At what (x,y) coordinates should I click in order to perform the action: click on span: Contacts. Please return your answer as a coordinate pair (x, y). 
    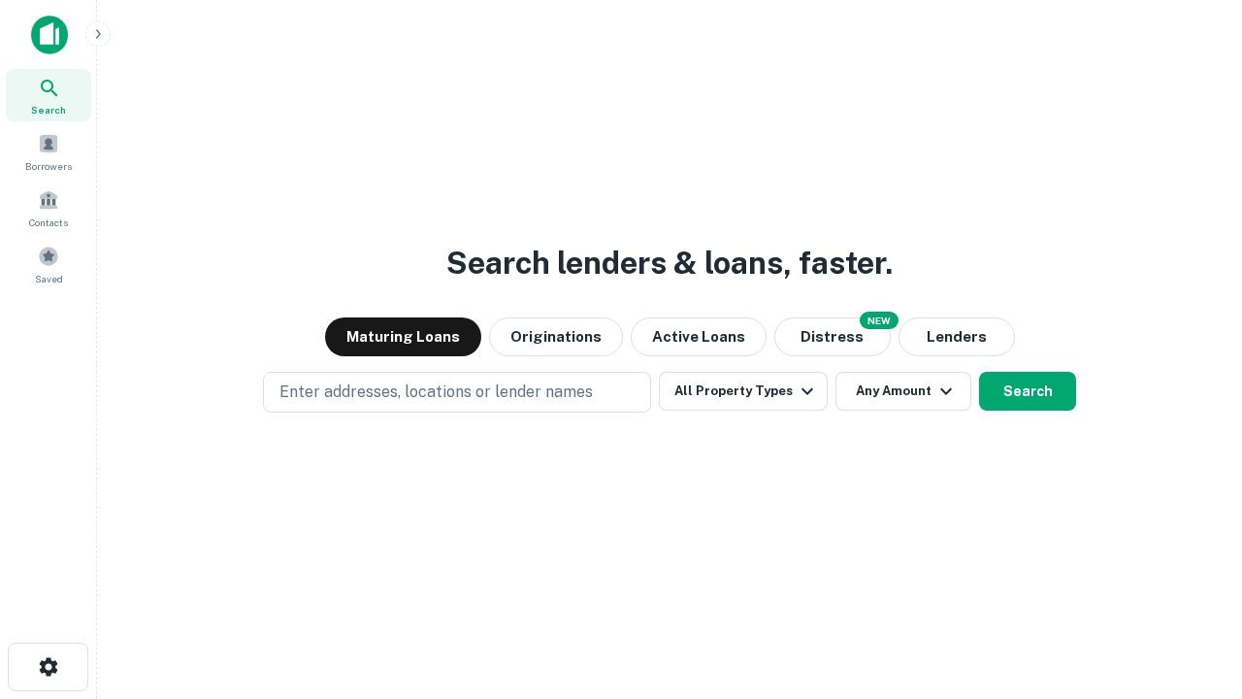
    Looking at the image, I should click on (49, 222).